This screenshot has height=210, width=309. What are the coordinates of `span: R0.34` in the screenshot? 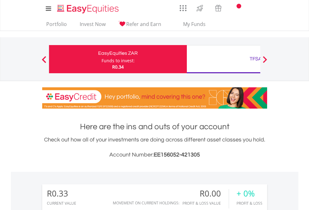 It's located at (118, 67).